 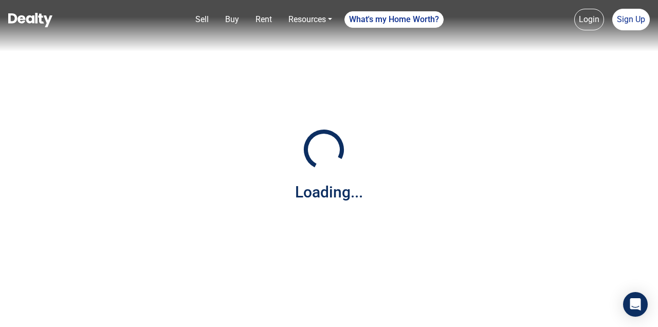 I want to click on img: Loading, so click(x=324, y=150).